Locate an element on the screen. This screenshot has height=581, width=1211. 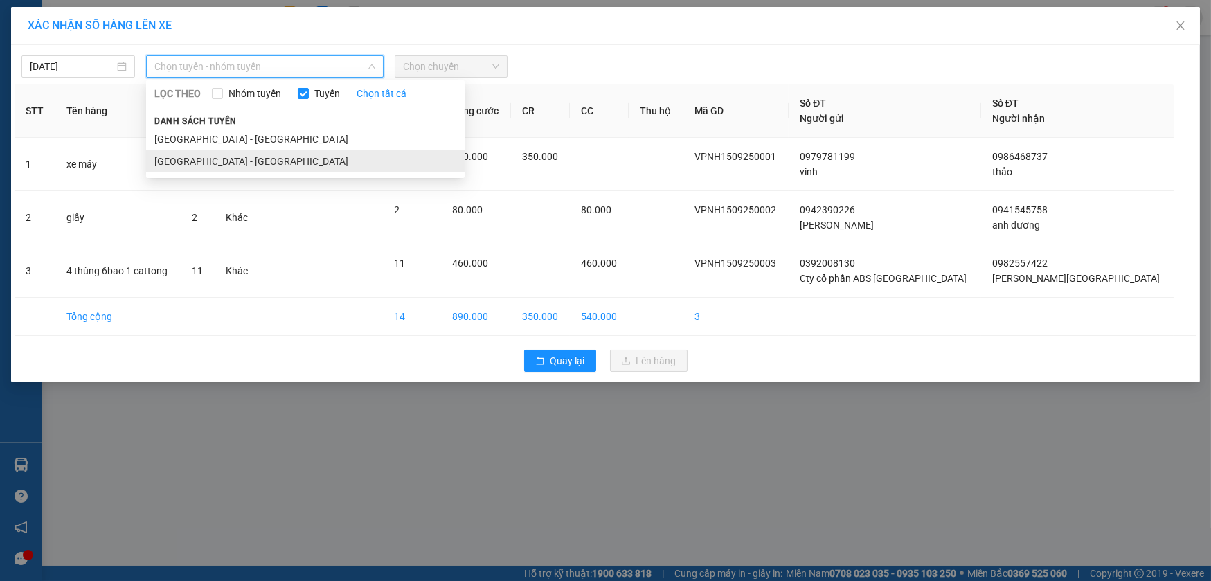
span: Nhóm tuyến is located at coordinates (255, 93).